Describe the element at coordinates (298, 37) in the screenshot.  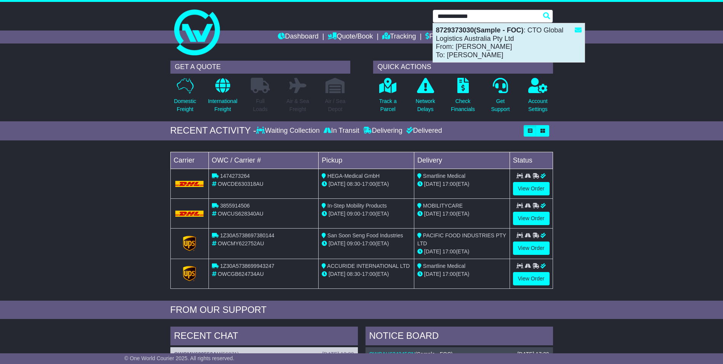
I see `a: Dashboard` at that location.